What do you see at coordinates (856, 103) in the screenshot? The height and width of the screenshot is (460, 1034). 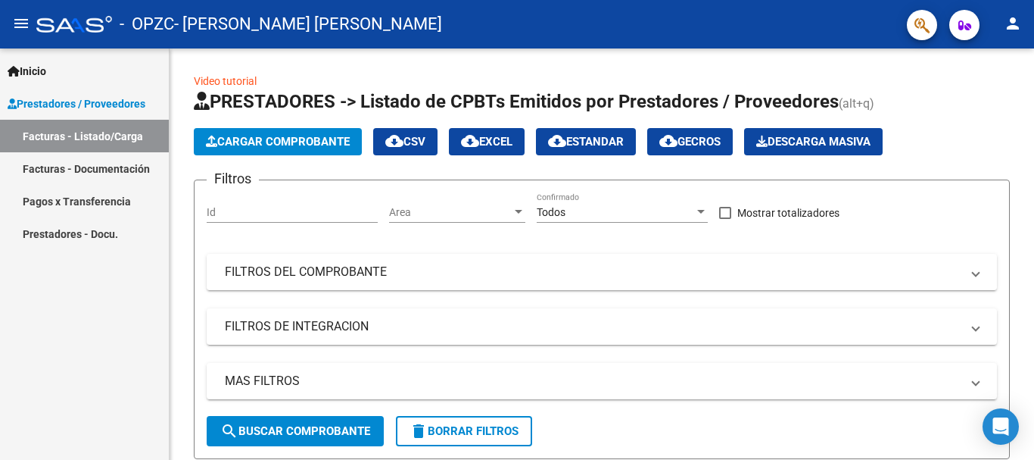 I see `span: (alt+q)` at bounding box center [856, 103].